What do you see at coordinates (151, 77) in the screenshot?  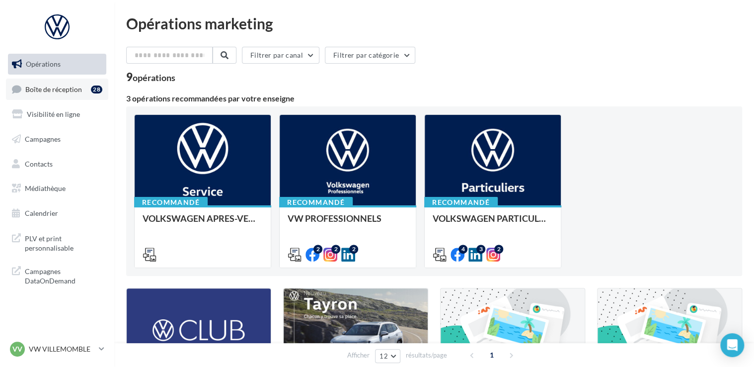 I see `div: 9` at bounding box center [151, 77].